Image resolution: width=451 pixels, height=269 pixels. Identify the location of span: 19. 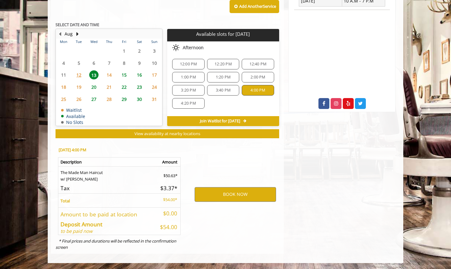
(79, 87).